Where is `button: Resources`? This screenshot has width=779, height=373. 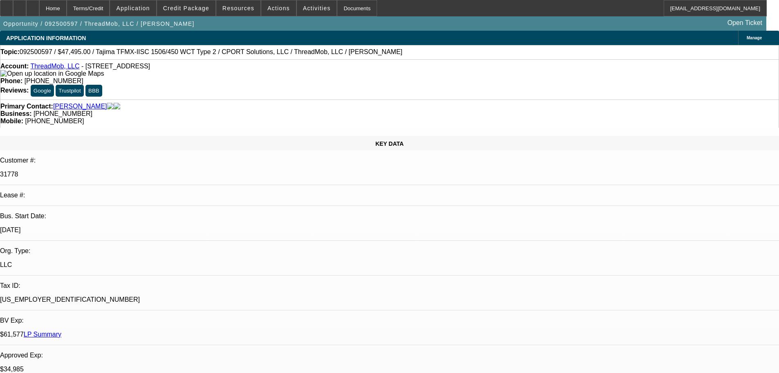 button: Resources is located at coordinates (238, 8).